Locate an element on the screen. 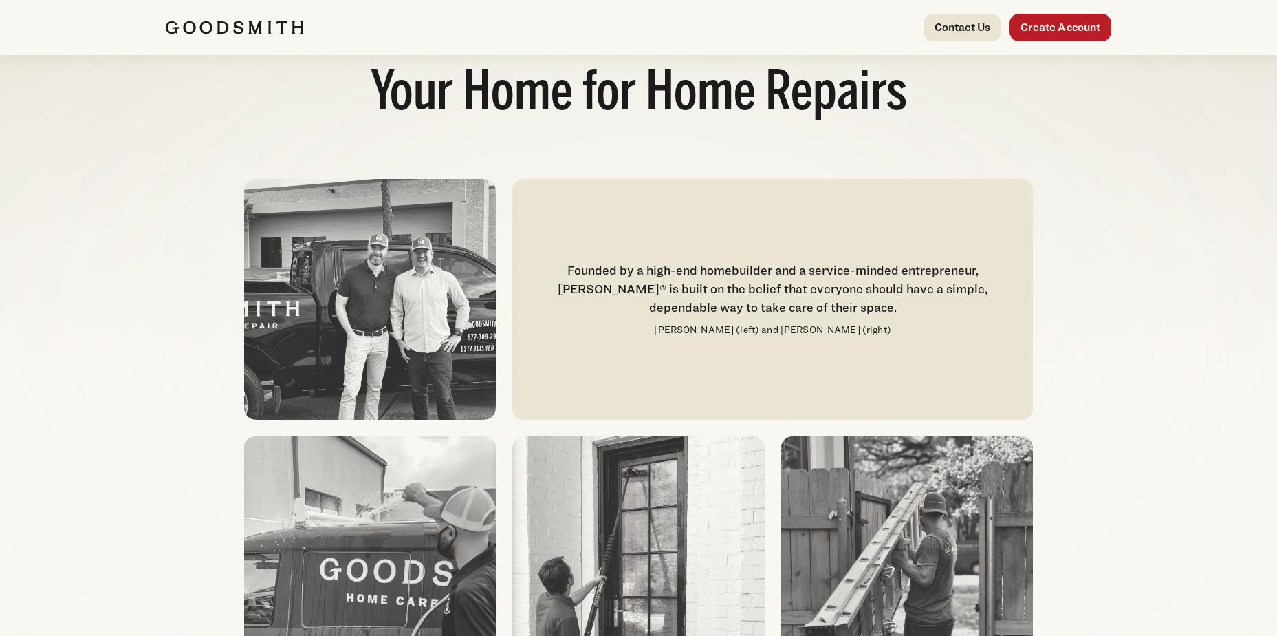  a: Create Account is located at coordinates (1061, 28).